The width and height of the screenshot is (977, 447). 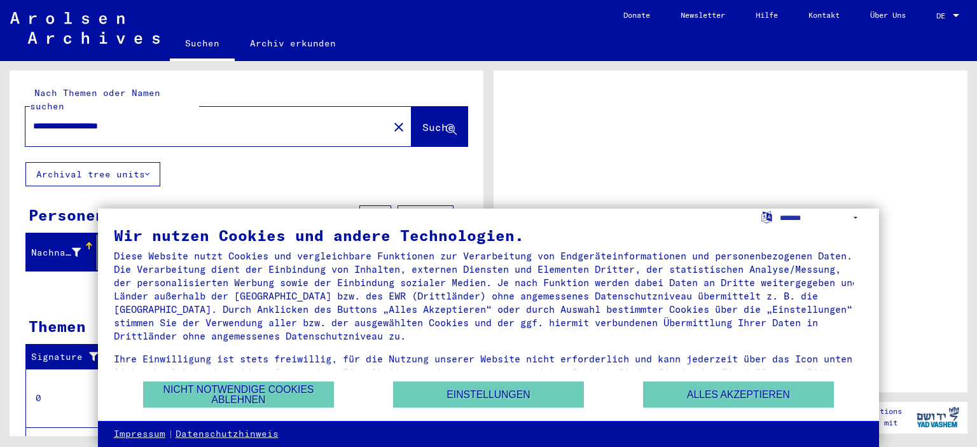 What do you see at coordinates (488, 235) in the screenshot?
I see `div: Wir nutzen Cookies und andere Technologien.` at bounding box center [488, 235].